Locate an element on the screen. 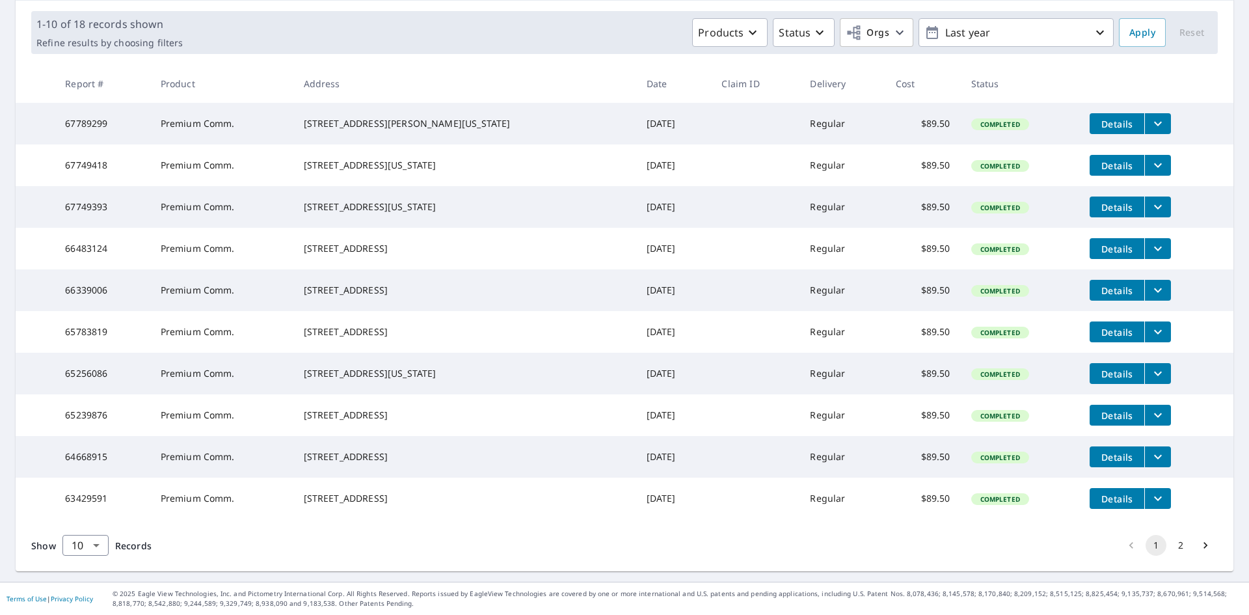  p: Status is located at coordinates (794, 33).